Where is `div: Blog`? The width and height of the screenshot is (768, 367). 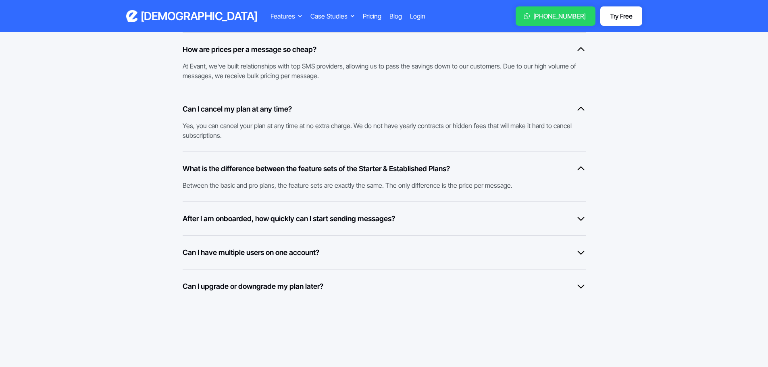
div: Blog is located at coordinates (395, 16).